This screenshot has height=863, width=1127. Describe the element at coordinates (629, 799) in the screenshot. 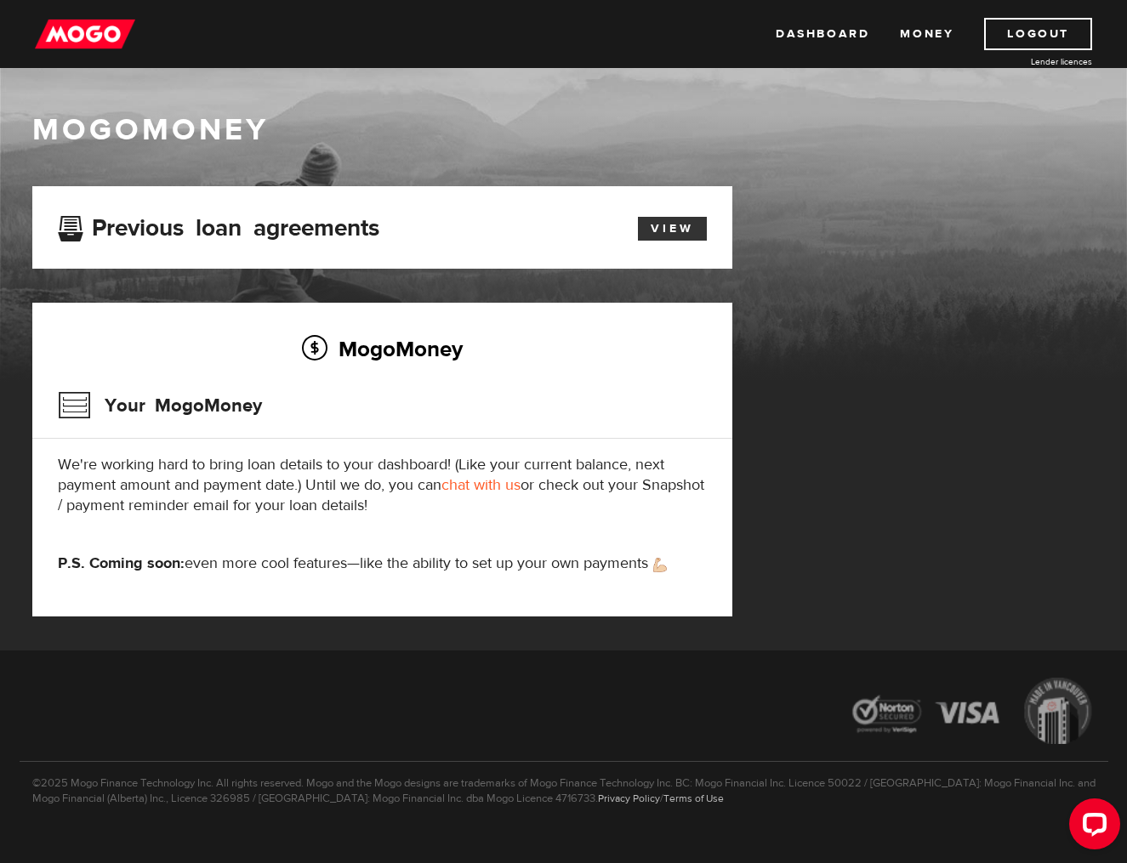

I see `a: Privacy Policy` at that location.